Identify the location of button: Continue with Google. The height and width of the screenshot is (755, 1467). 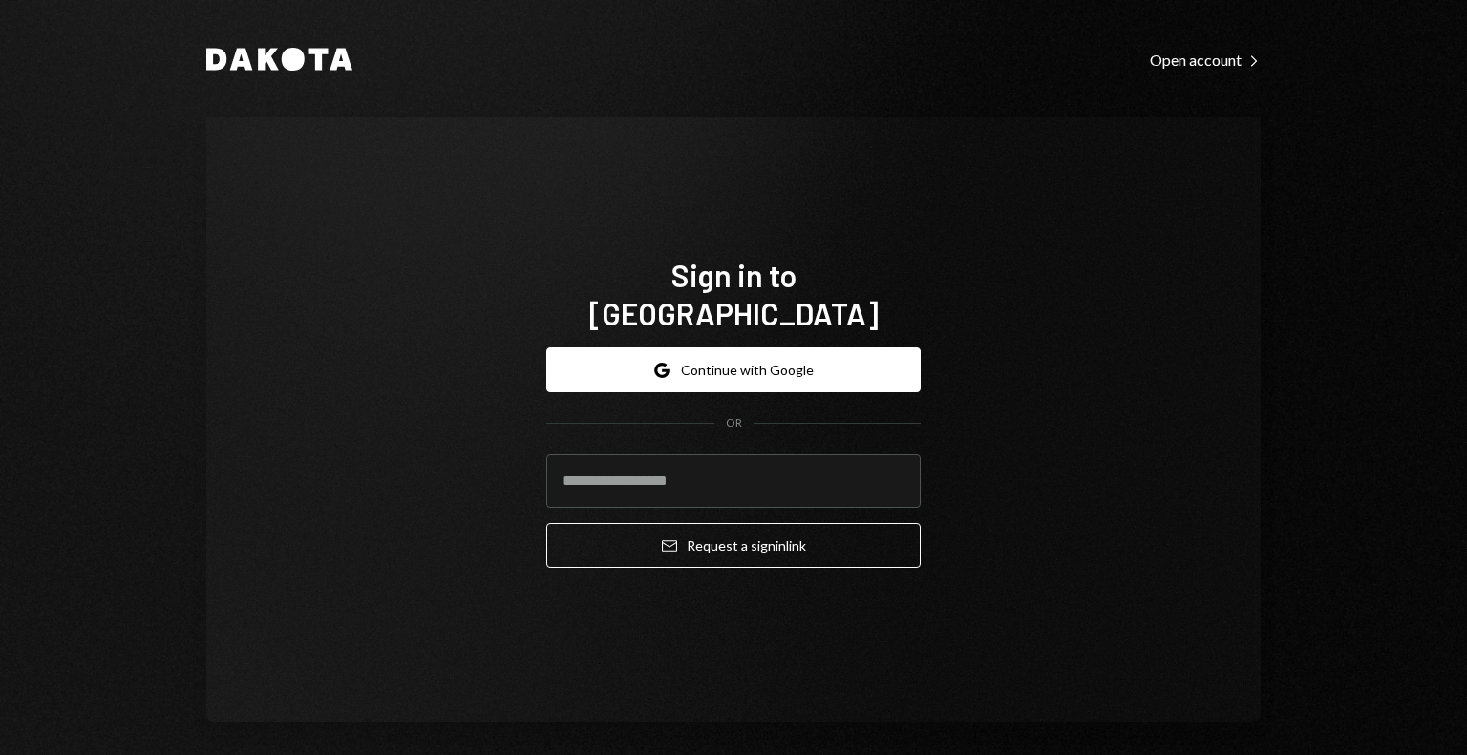
(733, 369).